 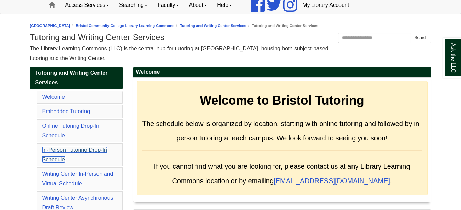 What do you see at coordinates (74, 154) in the screenshot?
I see `a: In-Person Tutoring Drop-In Schedule` at bounding box center [74, 154].